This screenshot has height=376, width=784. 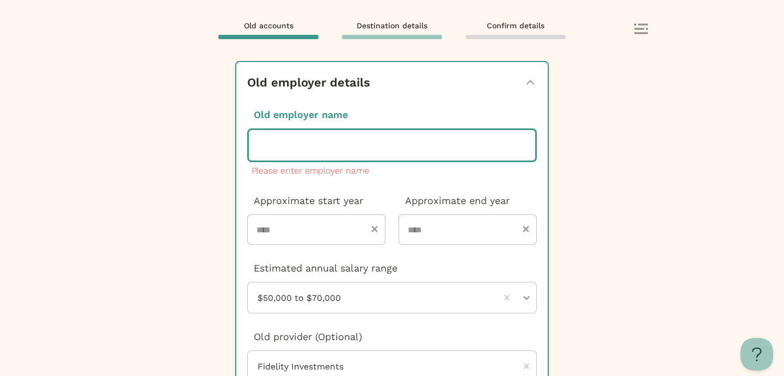 What do you see at coordinates (268, 26) in the screenshot?
I see `span: Old accounts` at bounding box center [268, 26].